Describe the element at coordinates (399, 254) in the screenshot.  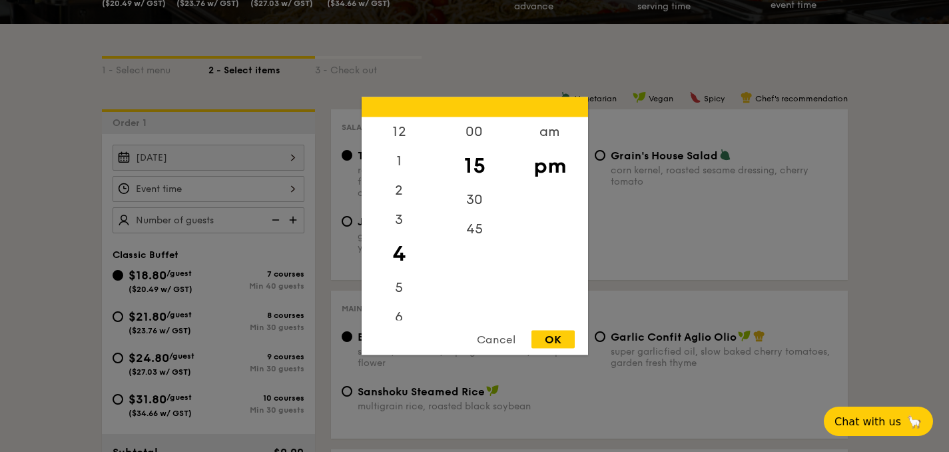
I see `div: 4` at that location.